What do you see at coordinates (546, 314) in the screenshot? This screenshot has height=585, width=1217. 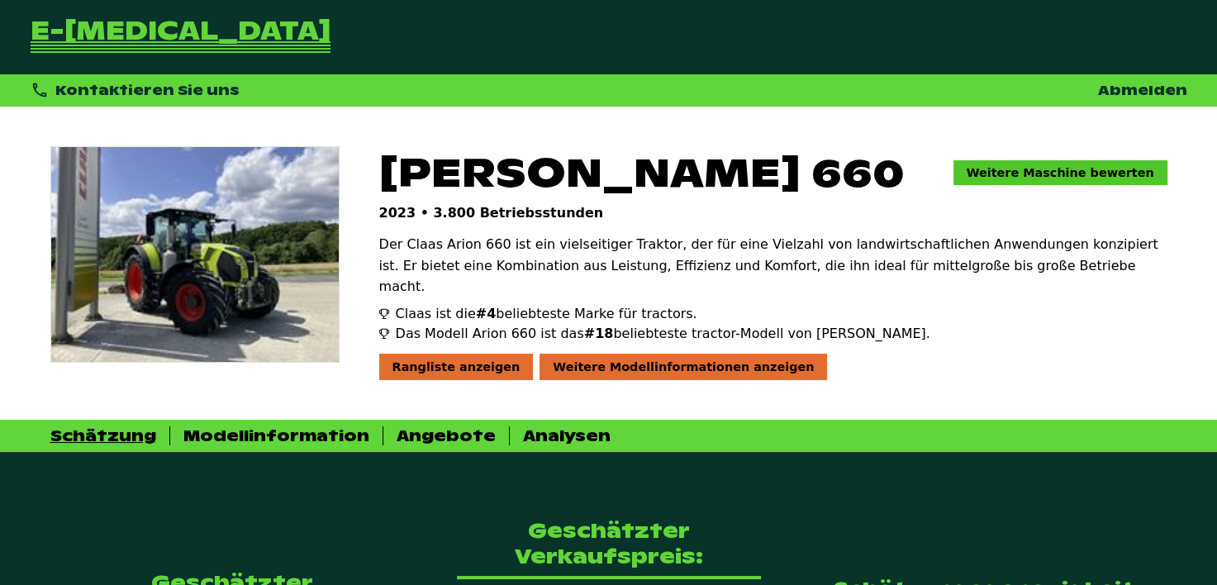 I see `span: Claas ist die beliebteste Marke für tractors.` at bounding box center [546, 314].